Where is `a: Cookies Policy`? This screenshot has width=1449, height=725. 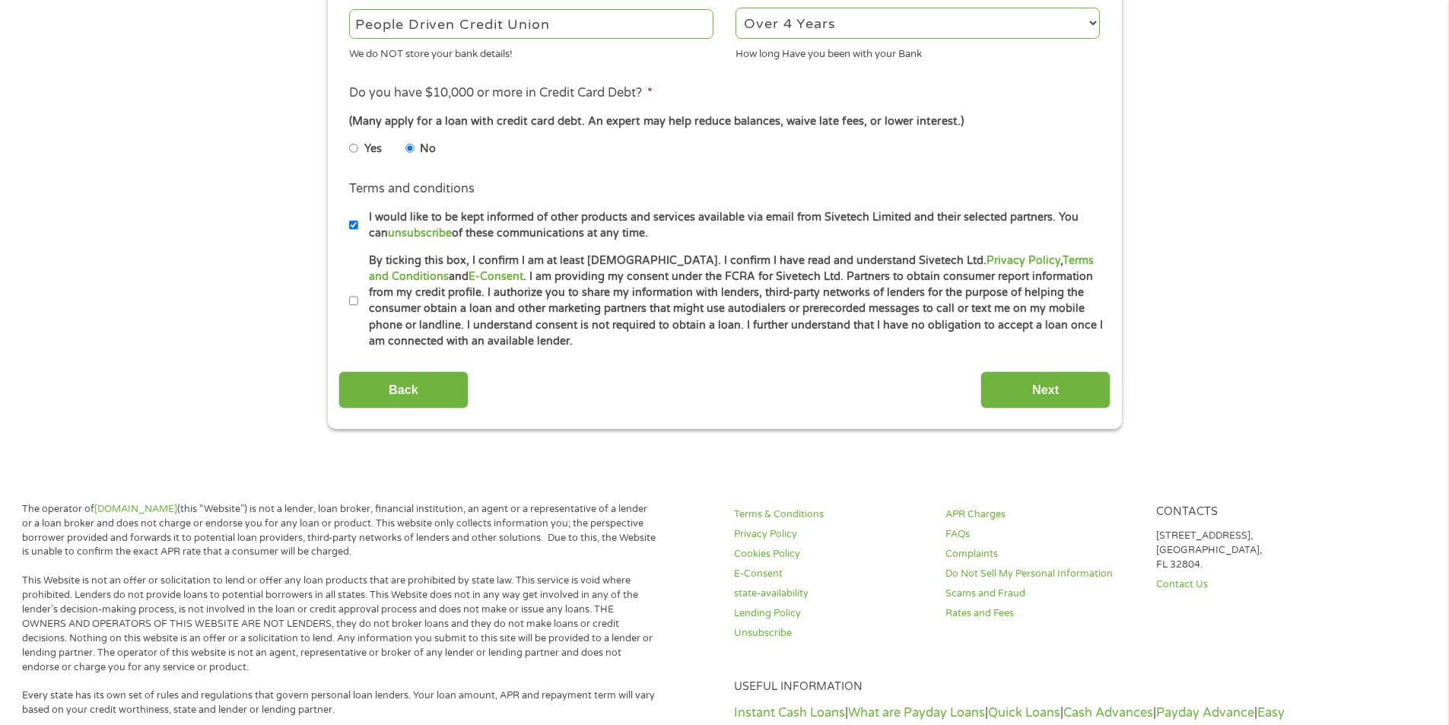
a: Cookies Policy is located at coordinates (830, 554).